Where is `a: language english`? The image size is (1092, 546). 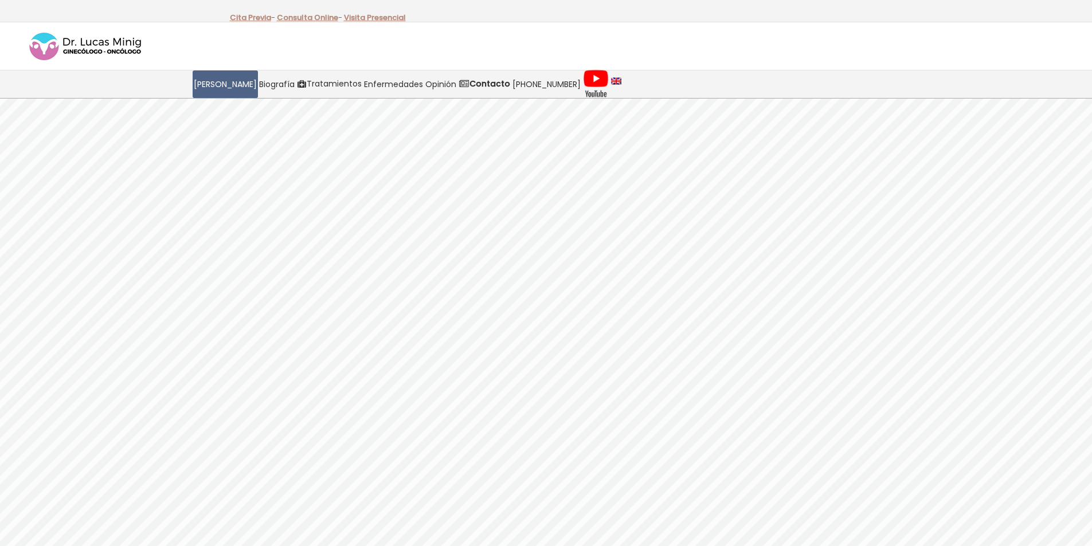 a: language english is located at coordinates (616, 84).